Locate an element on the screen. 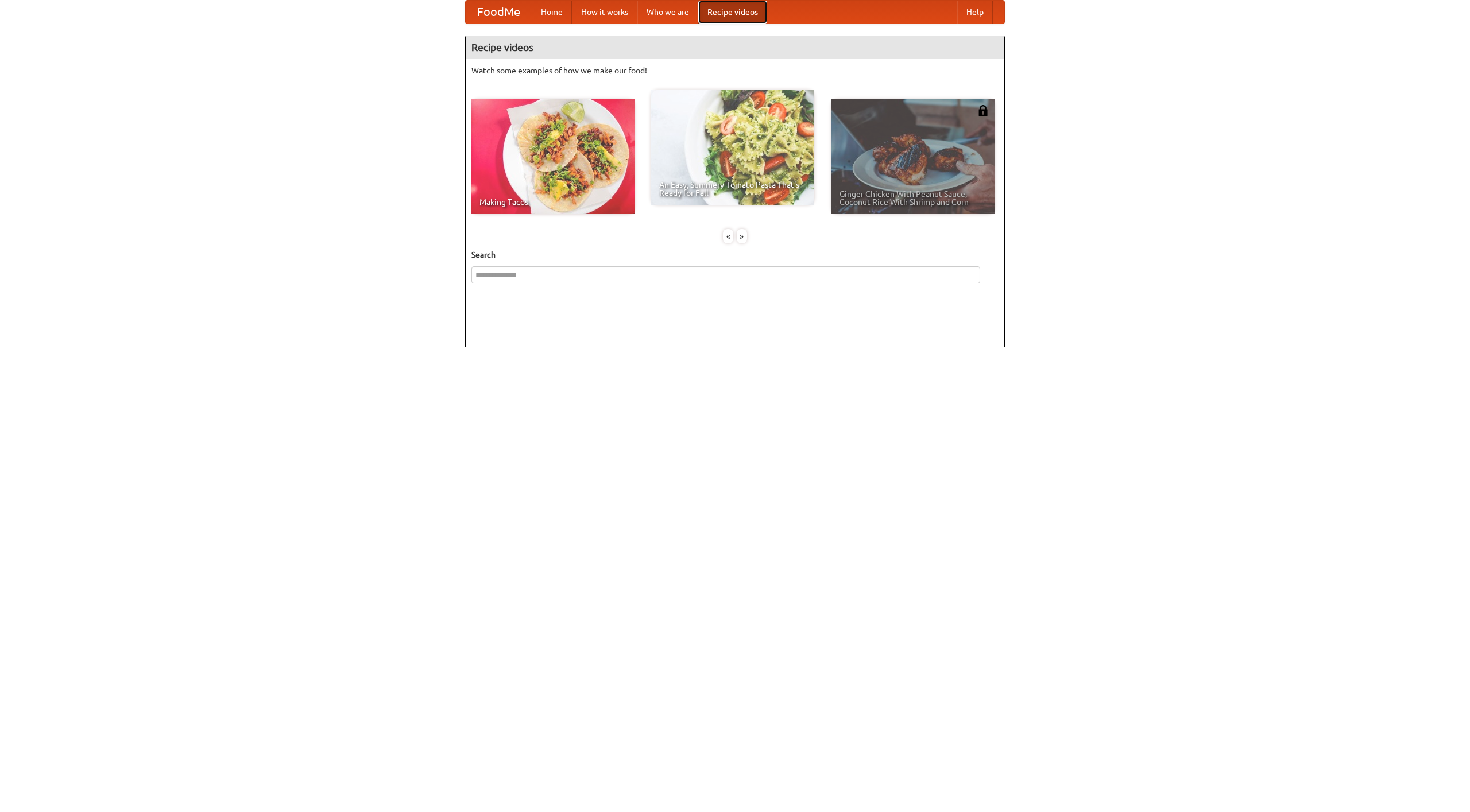  a: Help is located at coordinates (975, 12).